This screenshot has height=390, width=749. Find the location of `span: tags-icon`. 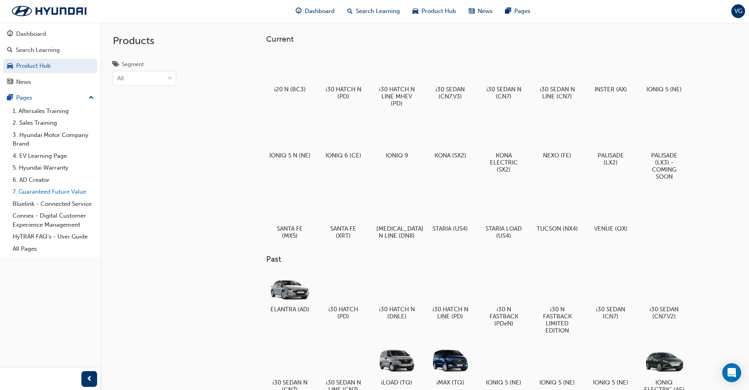

span: tags-icon is located at coordinates (116, 65).